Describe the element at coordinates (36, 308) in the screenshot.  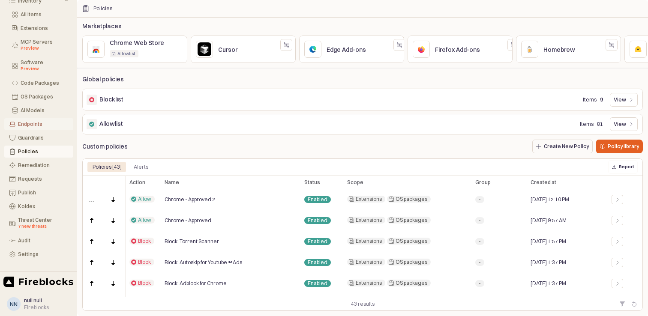
I see `div: Fireblocks` at that location.